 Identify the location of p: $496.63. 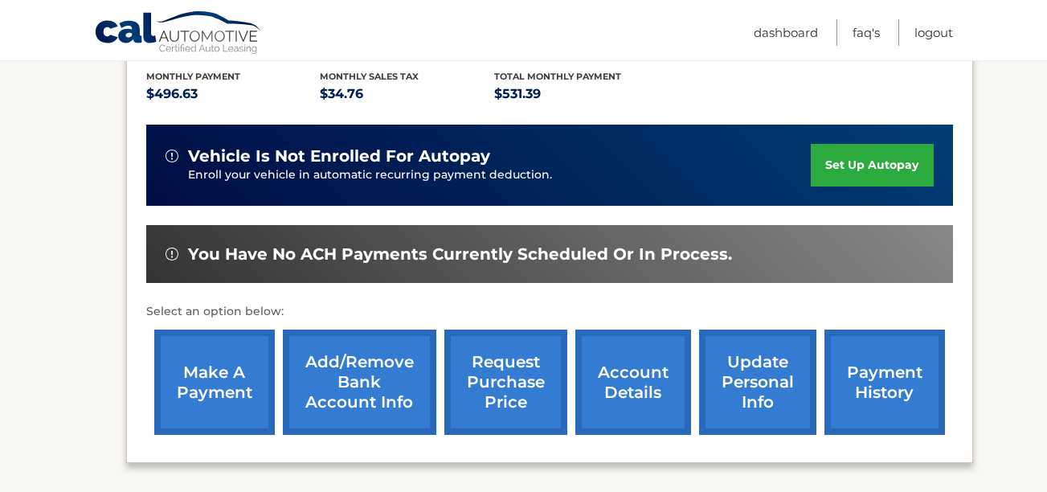
(233, 94).